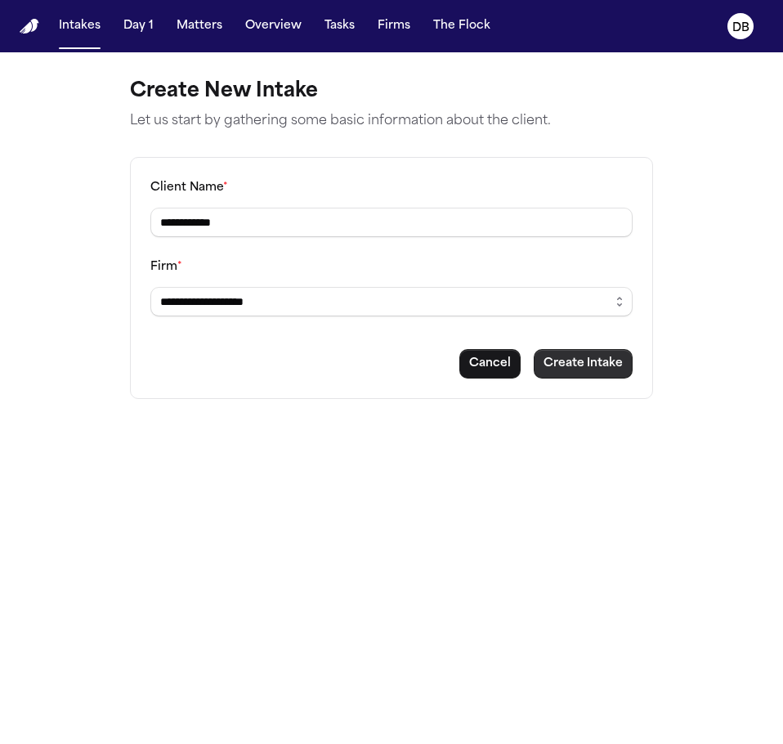 This screenshot has height=744, width=783. Describe the element at coordinates (199, 26) in the screenshot. I see `a: Matters` at that location.